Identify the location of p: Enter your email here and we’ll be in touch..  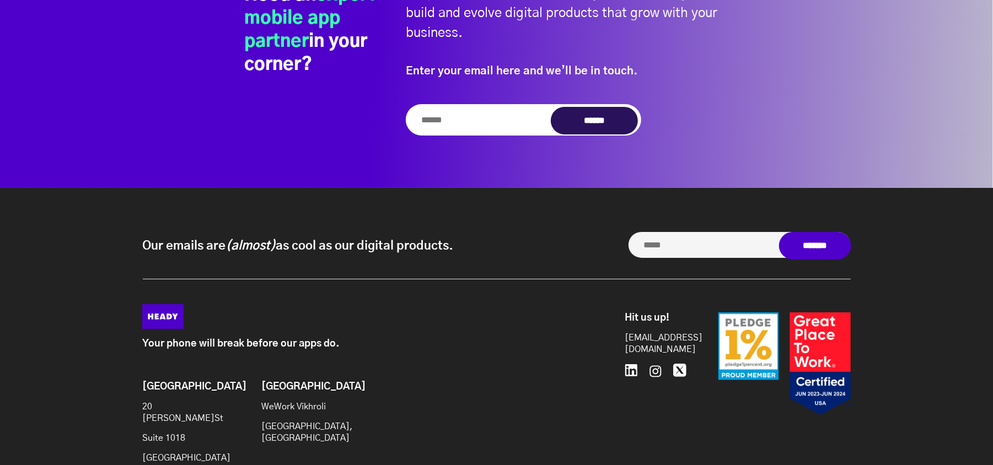
(577, 78).